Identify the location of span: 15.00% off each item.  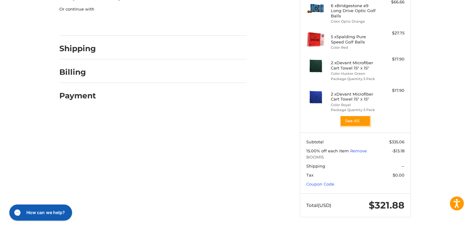
(328, 151).